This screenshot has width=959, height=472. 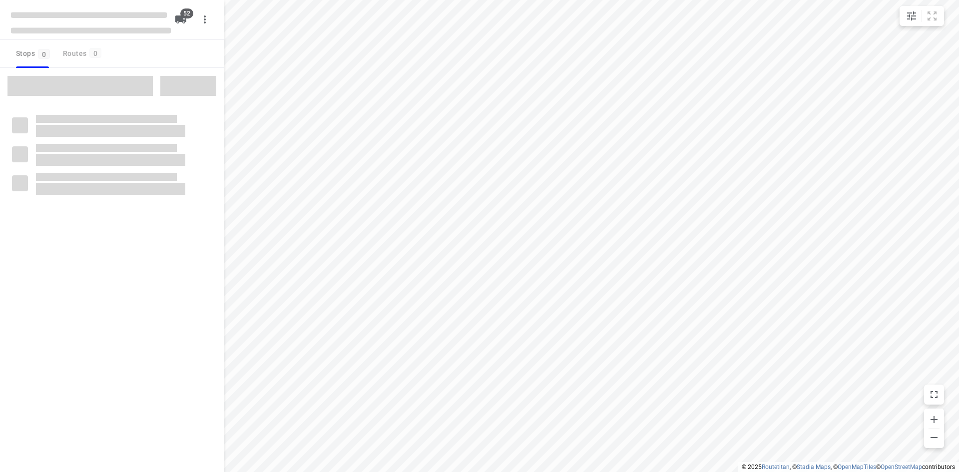 I want to click on div: small contained button group, so click(x=921, y=16).